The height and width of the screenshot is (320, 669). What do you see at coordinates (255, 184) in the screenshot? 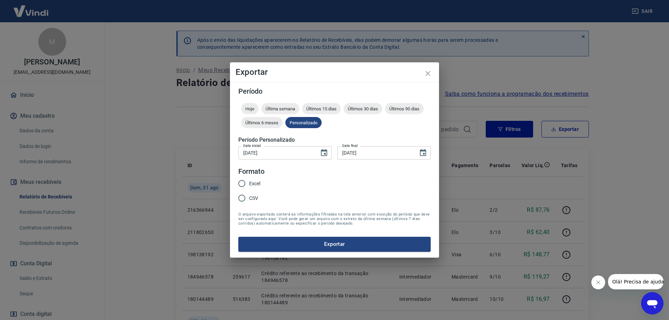
I see `span: Excel` at bounding box center [255, 184].